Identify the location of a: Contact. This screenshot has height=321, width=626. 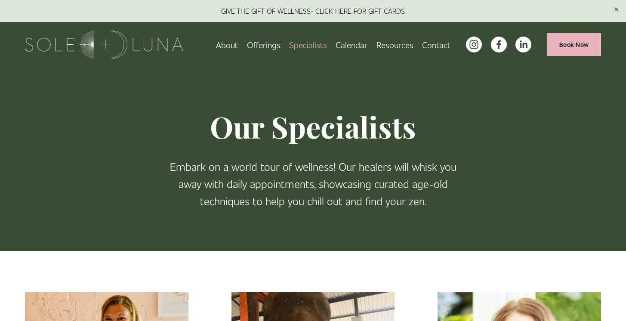
(436, 44).